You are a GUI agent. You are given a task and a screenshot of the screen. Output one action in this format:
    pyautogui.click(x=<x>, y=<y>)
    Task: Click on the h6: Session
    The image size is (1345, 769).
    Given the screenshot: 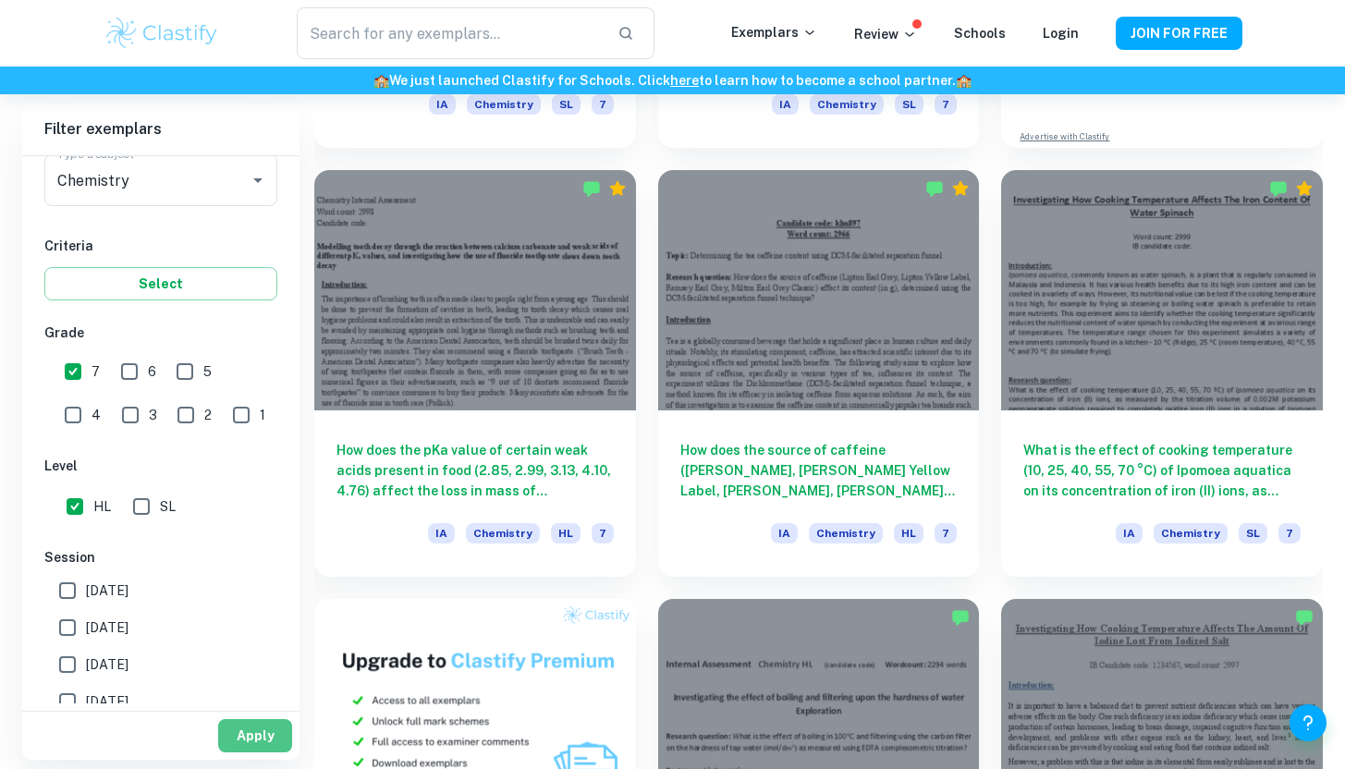 What is the action you would take?
    pyautogui.click(x=161, y=557)
    